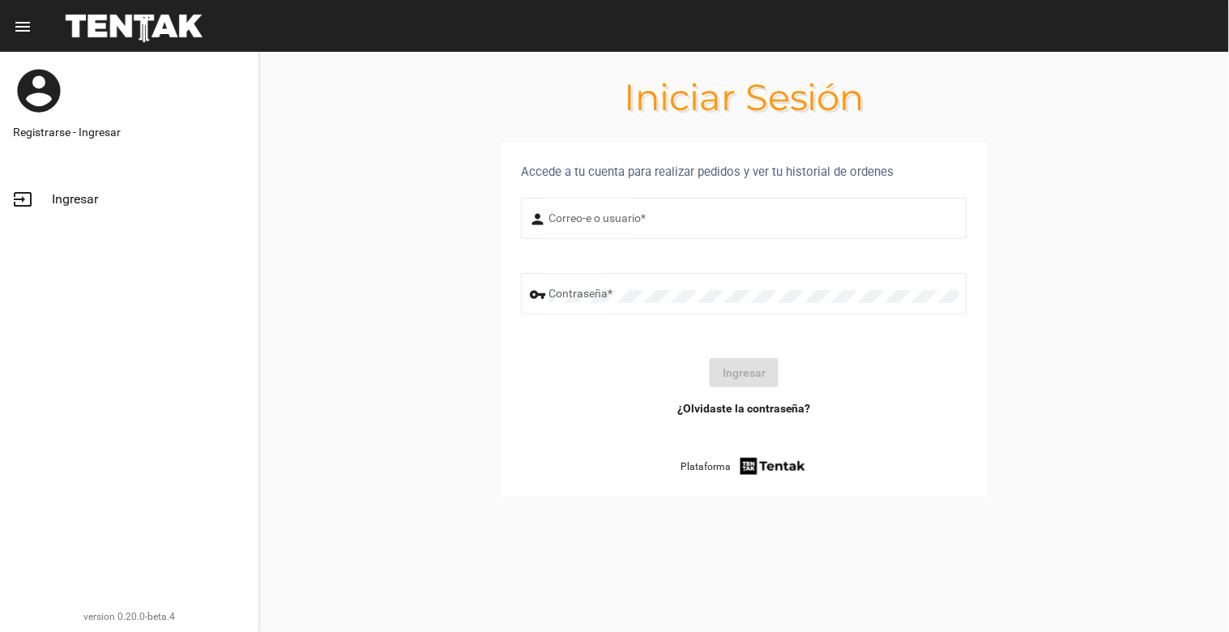 The height and width of the screenshot is (632, 1229). Describe the element at coordinates (706, 467) in the screenshot. I see `span: Plataforma` at that location.